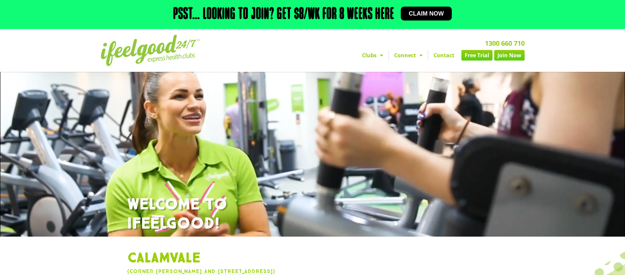 This screenshot has height=275, width=625. I want to click on h2: Psst… Looking to join? Get $8/wk for 8 weeks here, so click(284, 15).